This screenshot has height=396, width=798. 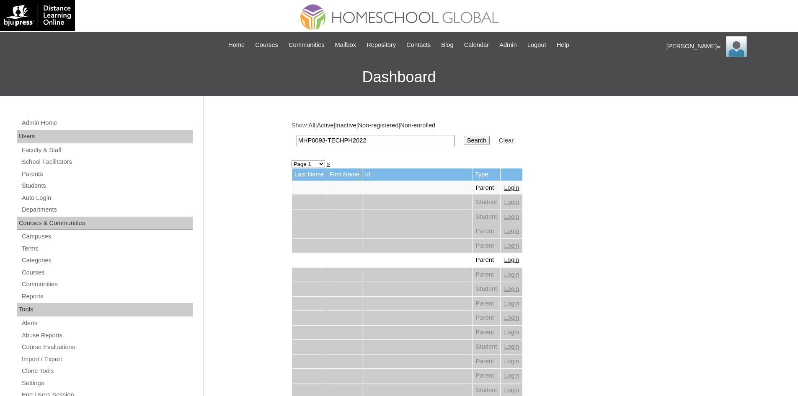 What do you see at coordinates (107, 323) in the screenshot?
I see `a: Alerts` at bounding box center [107, 323].